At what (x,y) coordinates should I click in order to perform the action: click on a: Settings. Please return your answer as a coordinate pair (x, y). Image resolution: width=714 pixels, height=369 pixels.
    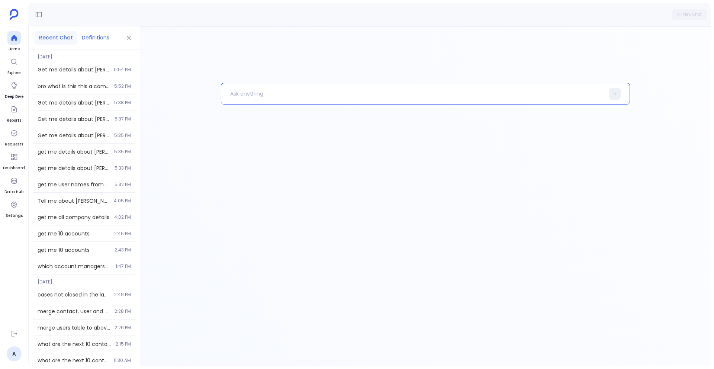
    Looking at the image, I should click on (14, 208).